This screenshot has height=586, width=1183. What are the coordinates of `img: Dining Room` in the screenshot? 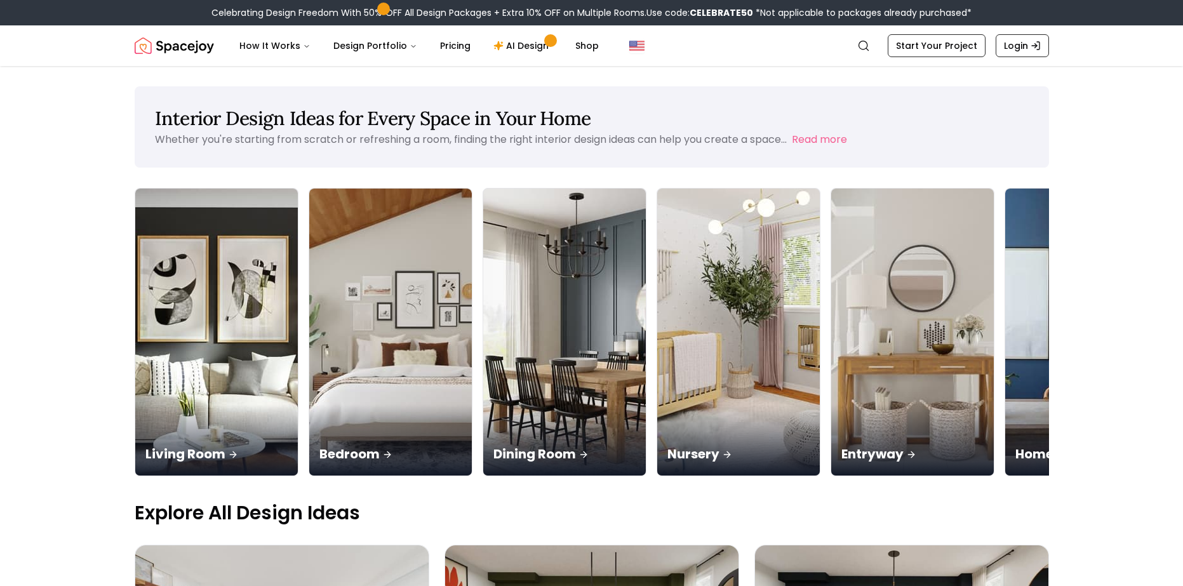 It's located at (565, 332).